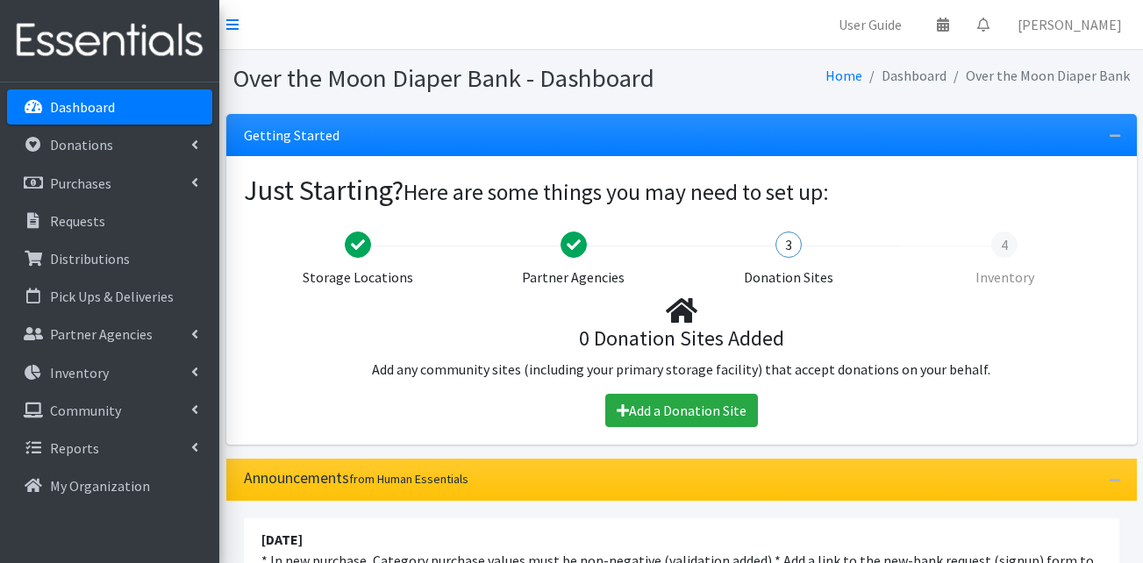 The width and height of the screenshot is (1143, 563). Describe the element at coordinates (454, 78) in the screenshot. I see `h1: Over the Moon Diaper Bank - Dashboard` at that location.